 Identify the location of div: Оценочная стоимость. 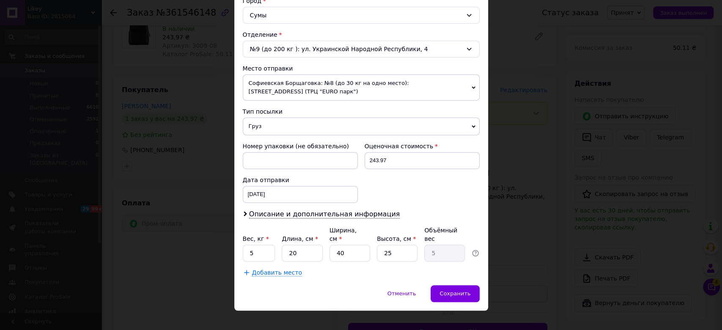
(422, 146).